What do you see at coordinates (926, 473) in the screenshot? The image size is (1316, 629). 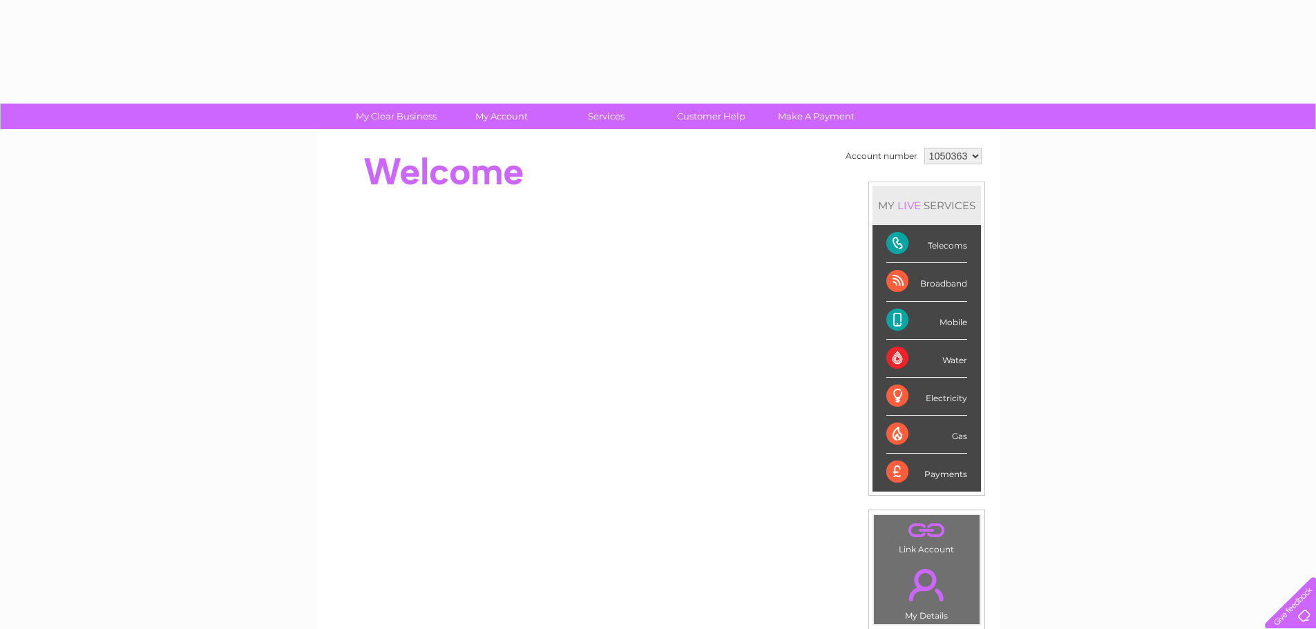 I see `div: Payments` at bounding box center [926, 473].